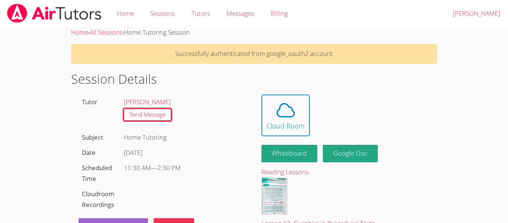 This screenshot has height=223, width=508. I want to click on h1: Session Details, so click(254, 79).